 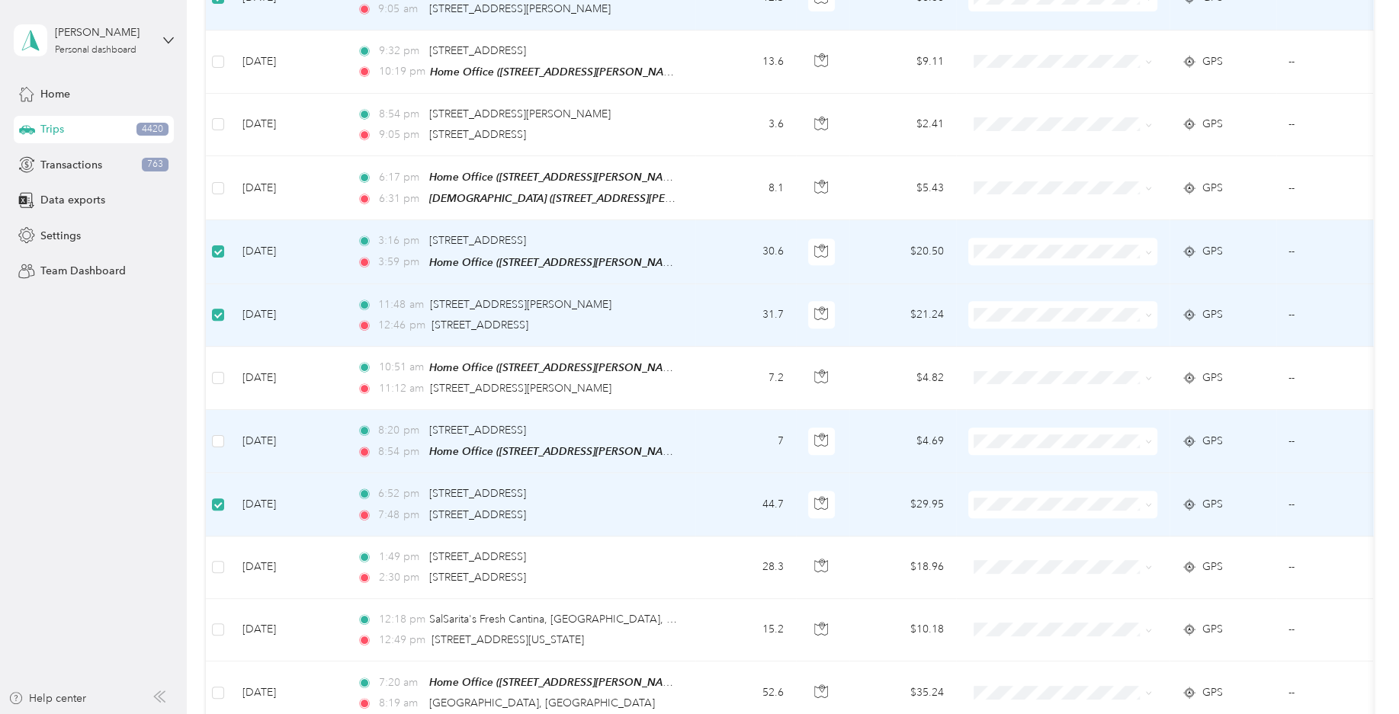 What do you see at coordinates (902, 378) in the screenshot?
I see `td: $4.82` at bounding box center [902, 378].